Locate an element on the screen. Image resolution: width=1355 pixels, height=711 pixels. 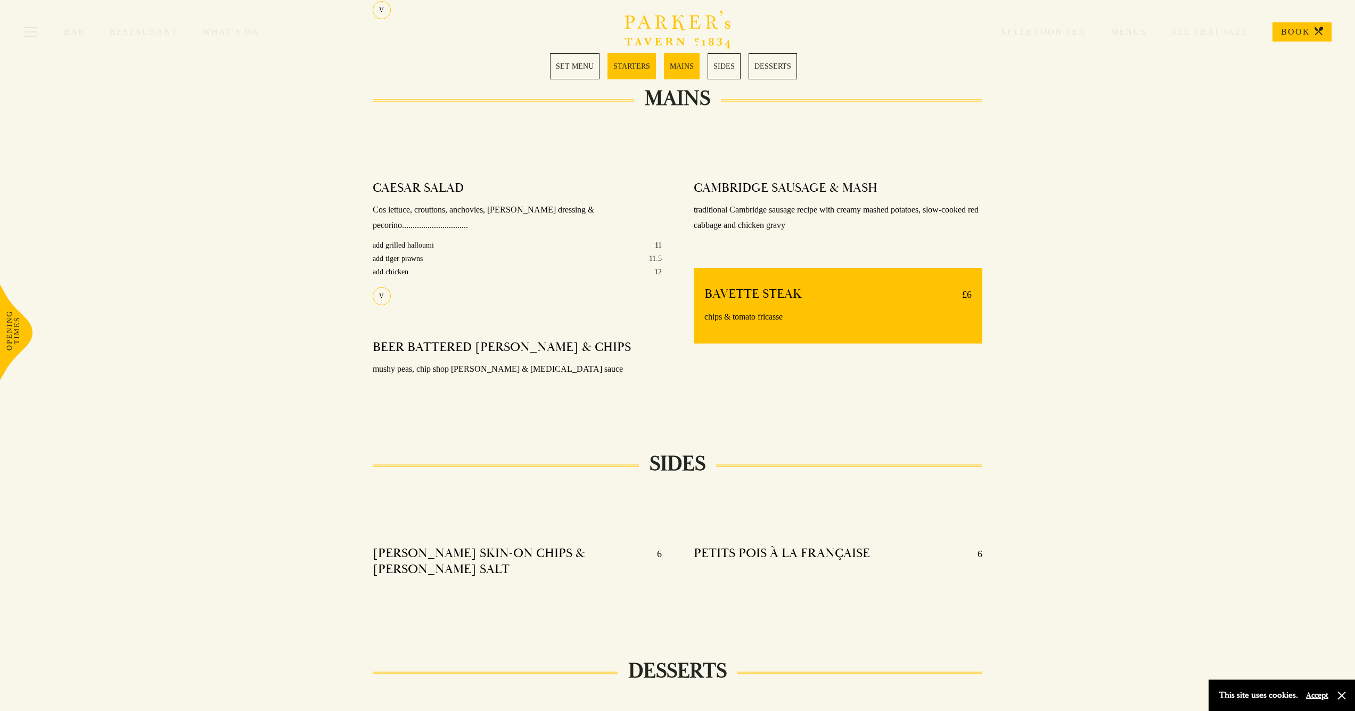
h4: BAVETTE STEAK is located at coordinates (753, 295).